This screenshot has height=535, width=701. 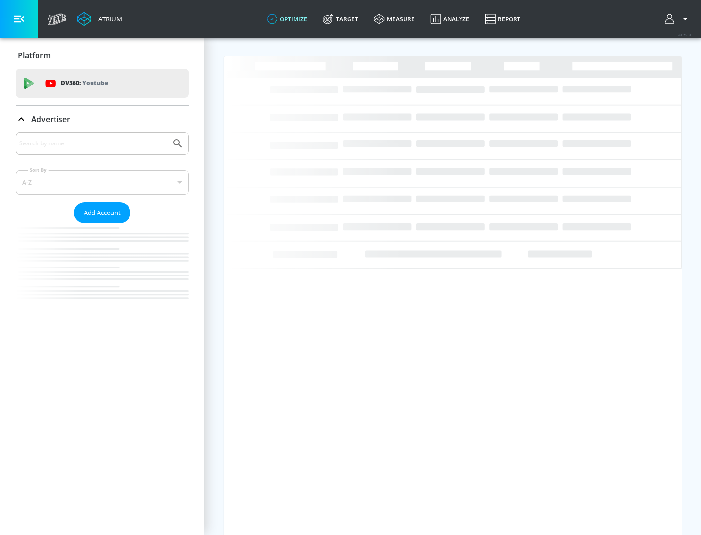 What do you see at coordinates (95, 83) in the screenshot?
I see `p: Youtube` at bounding box center [95, 83].